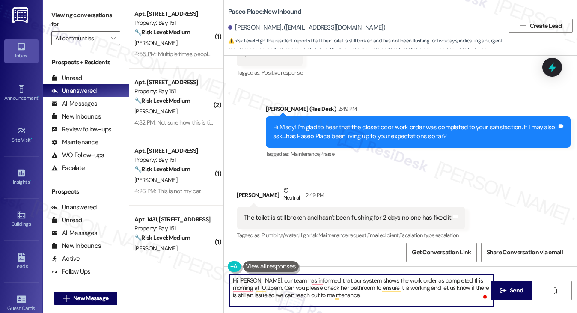 The image size is (577, 313). Describe the element at coordinates (525, 252) in the screenshot. I see `button: Share Conversation via email` at that location.